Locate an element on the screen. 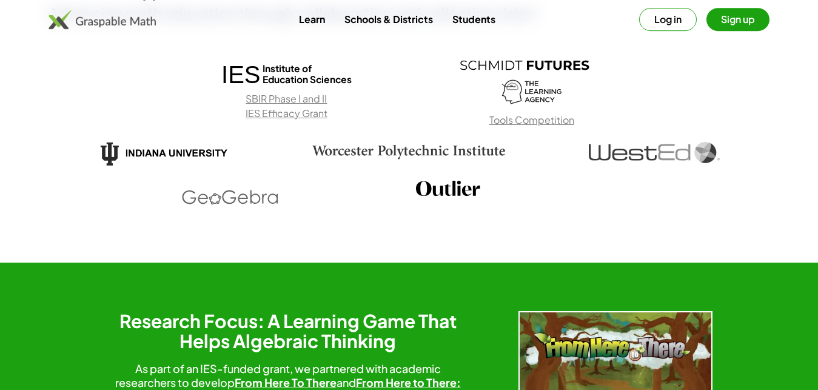  a: SBIR Phase I and II is located at coordinates (286, 98).